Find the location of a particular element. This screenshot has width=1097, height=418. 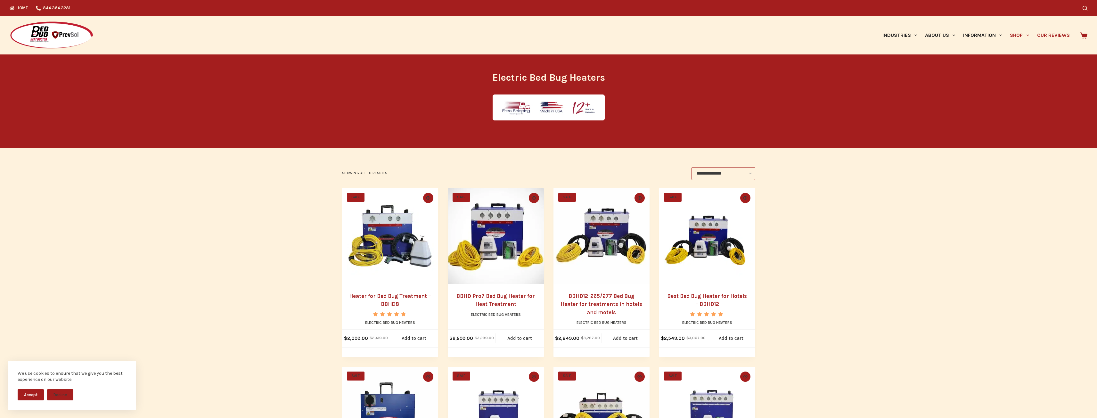

a: Information is located at coordinates (982, 35).